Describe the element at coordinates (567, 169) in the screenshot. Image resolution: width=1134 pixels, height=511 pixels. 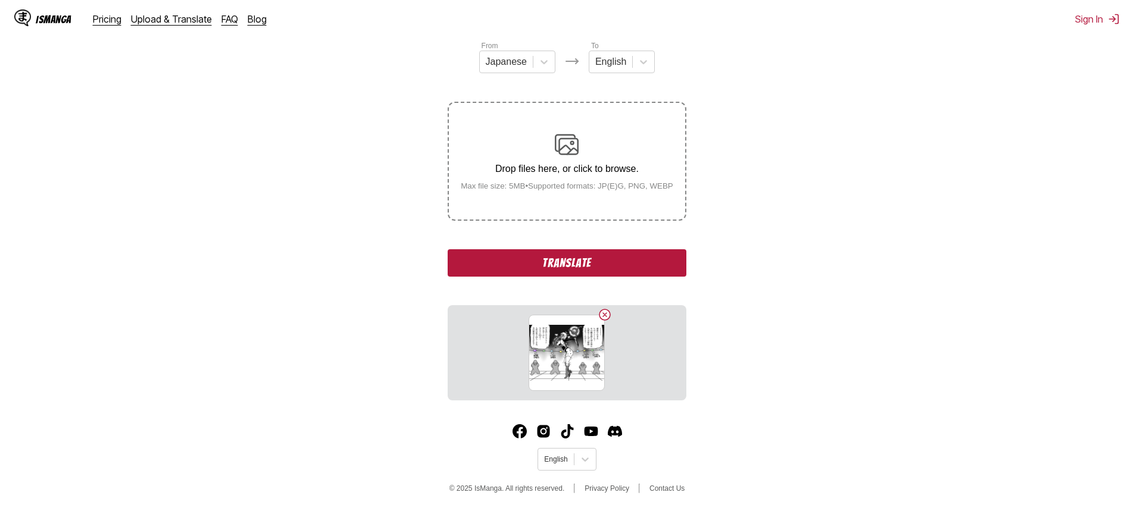
I see `p: Drop files here, or click to browse.` at that location.